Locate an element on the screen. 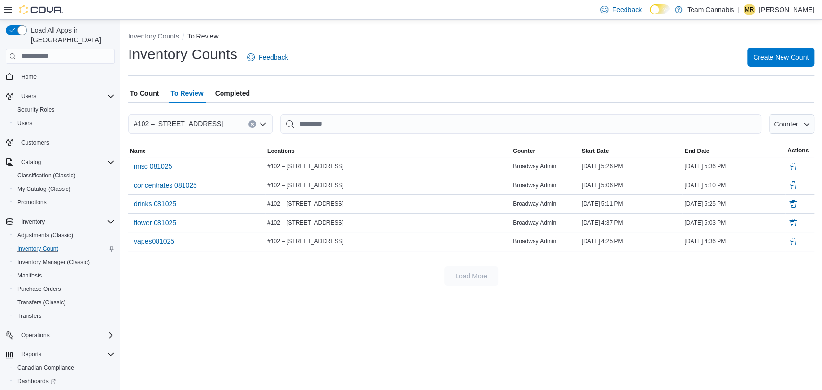 The image size is (822, 390). button: Start Date is located at coordinates (631, 151).